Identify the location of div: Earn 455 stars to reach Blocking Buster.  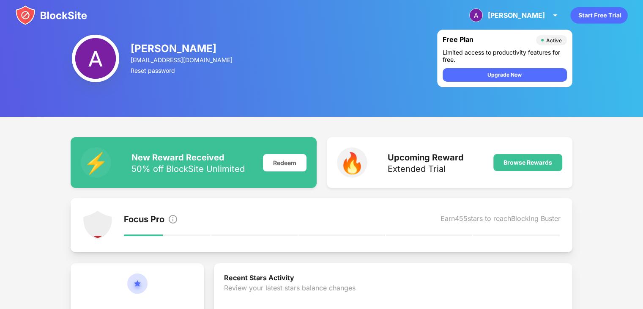
(501, 220).